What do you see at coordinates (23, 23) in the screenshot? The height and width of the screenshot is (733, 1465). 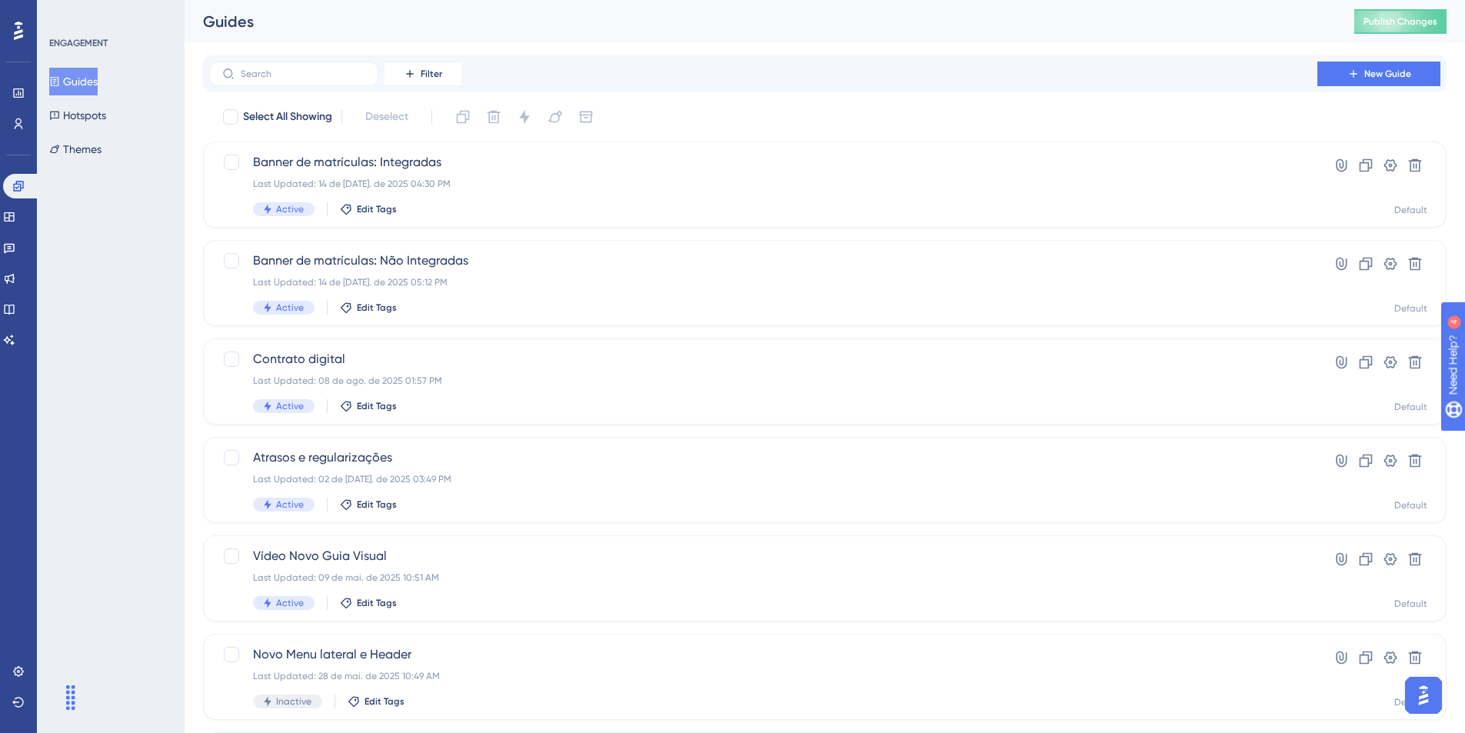 I see `img: launcher-image-alternative-text` at bounding box center [23, 23].